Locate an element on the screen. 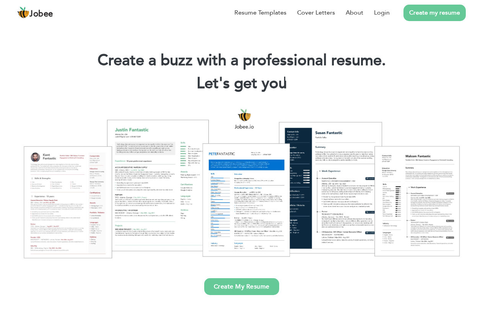 This screenshot has width=483, height=328. h2: Let's is located at coordinates (242, 83).